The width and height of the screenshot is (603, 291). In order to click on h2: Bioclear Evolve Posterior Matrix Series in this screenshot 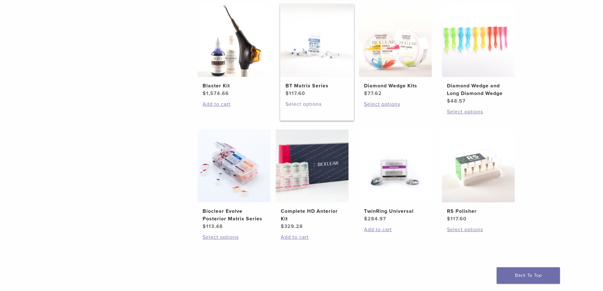, I will do `click(234, 215)`.